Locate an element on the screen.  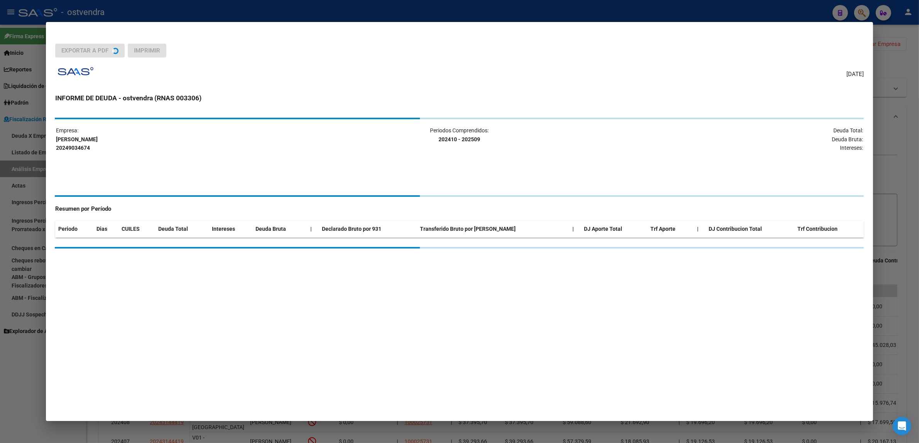
th: Deuda Total is located at coordinates (182, 229).